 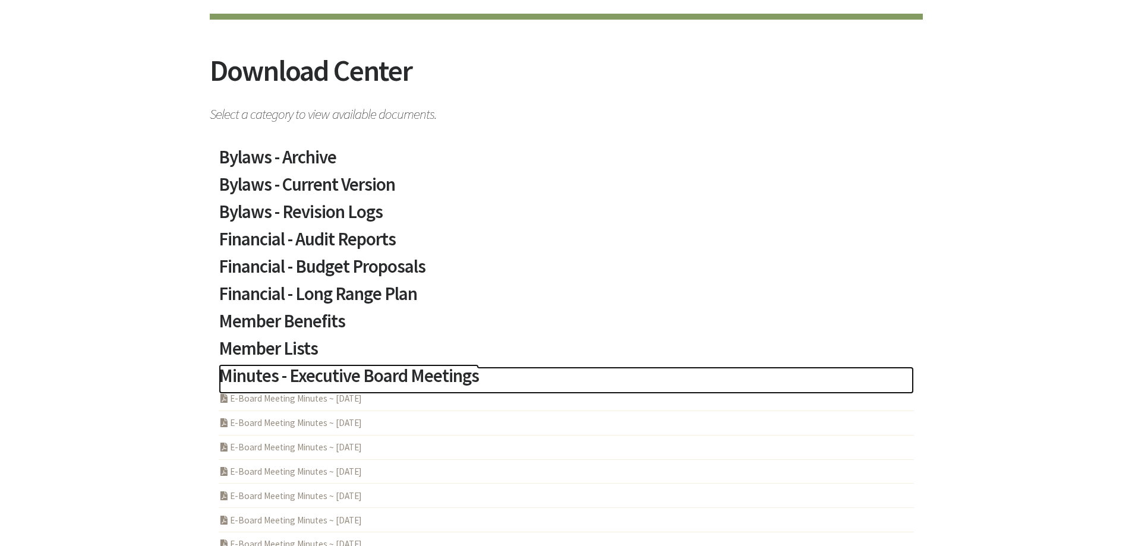 I want to click on h2: Download Center, so click(x=567, y=78).